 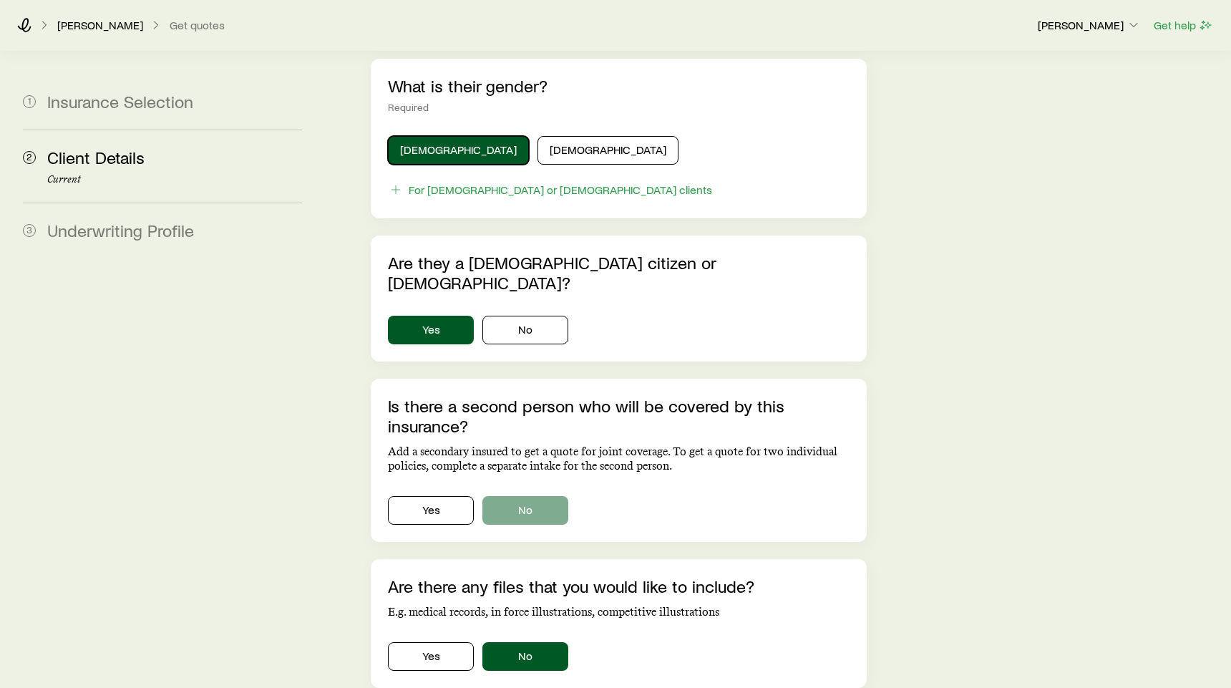 I want to click on button: Get help, so click(x=1183, y=25).